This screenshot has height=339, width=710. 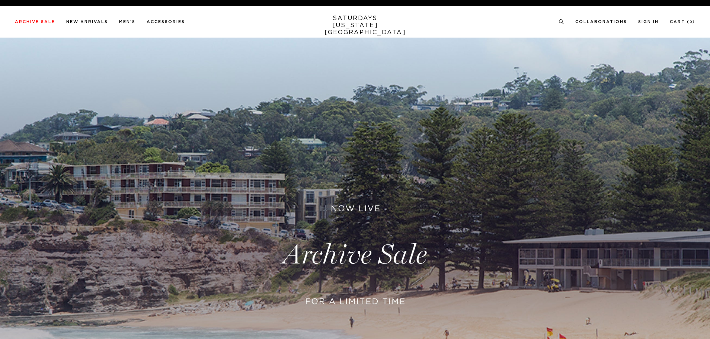 I want to click on a: Men's, so click(x=127, y=22).